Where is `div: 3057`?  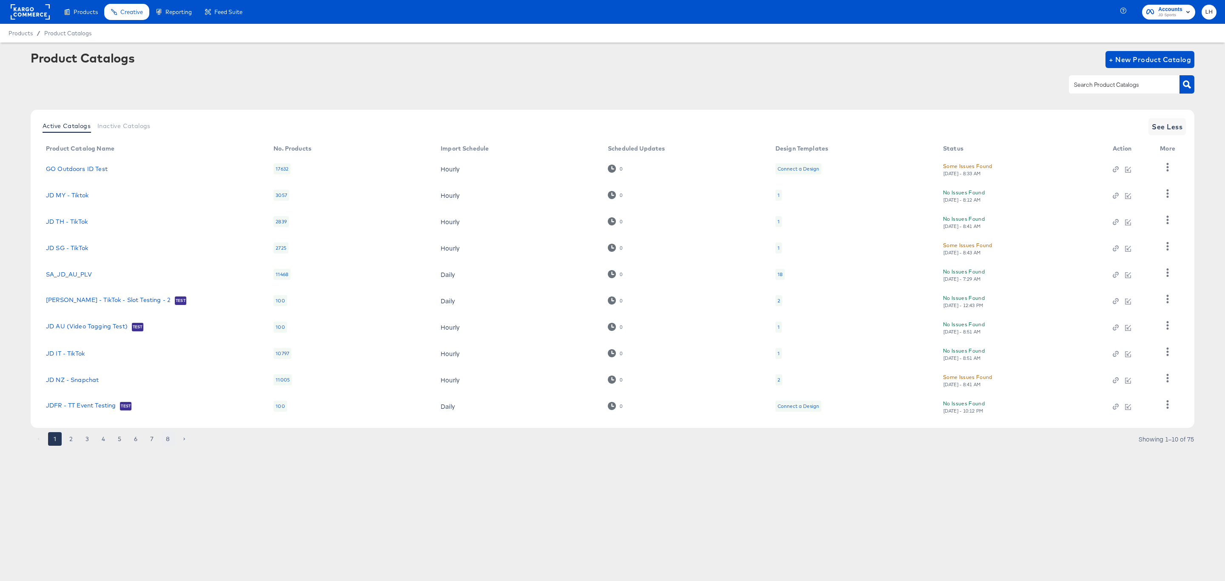 div: 3057 is located at coordinates (281, 195).